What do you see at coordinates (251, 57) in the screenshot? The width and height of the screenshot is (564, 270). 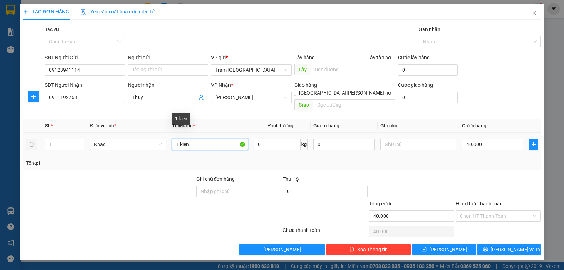 I see `div: VP gửi` at bounding box center [251, 57].